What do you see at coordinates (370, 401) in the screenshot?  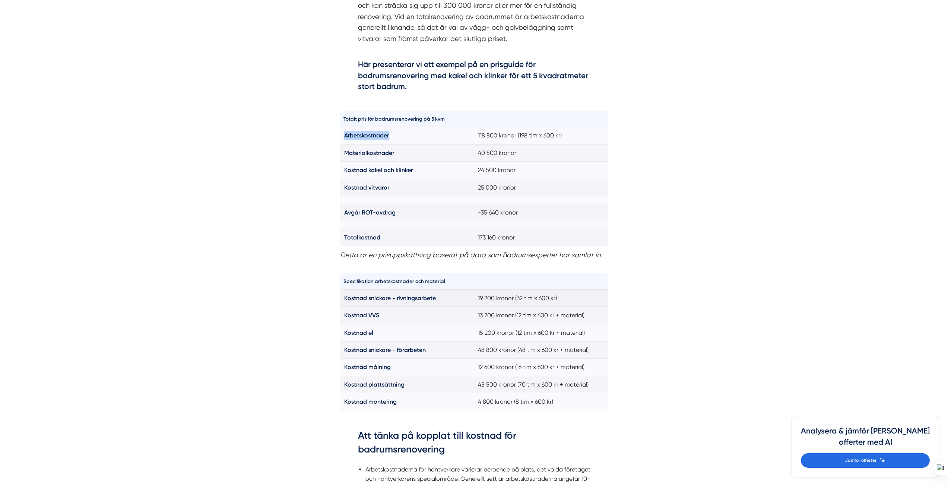 I see `strong: Kostnad montering` at bounding box center [370, 401].